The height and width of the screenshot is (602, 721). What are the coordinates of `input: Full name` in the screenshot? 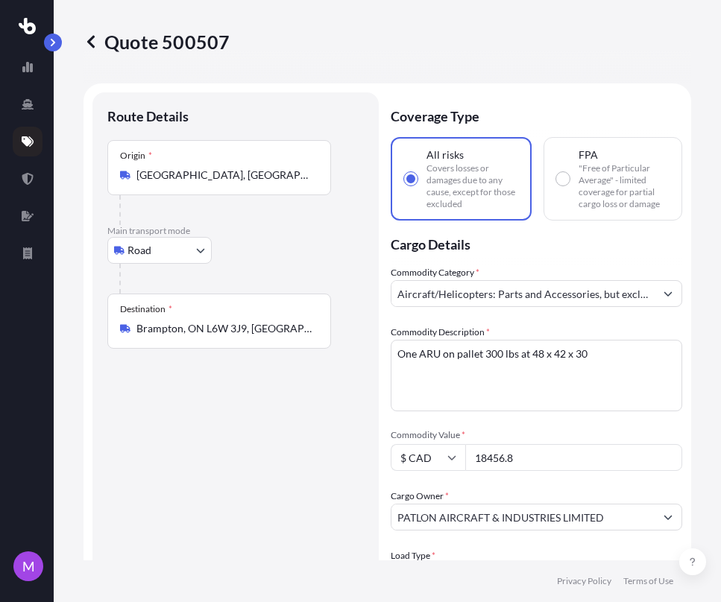 It's located at (522, 517).